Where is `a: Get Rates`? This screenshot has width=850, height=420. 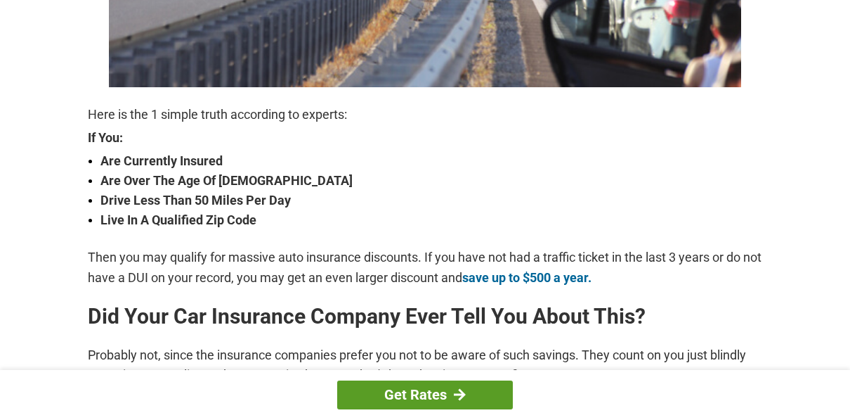
a: Get Rates is located at coordinates (425, 394).